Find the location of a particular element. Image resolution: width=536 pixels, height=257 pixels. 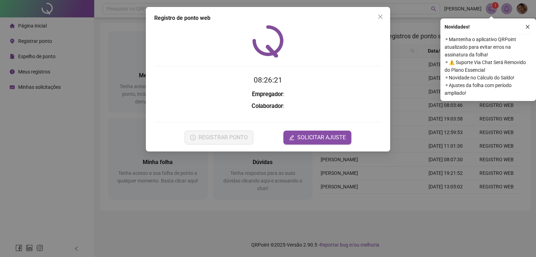

strong: Empregador is located at coordinates (267, 94).